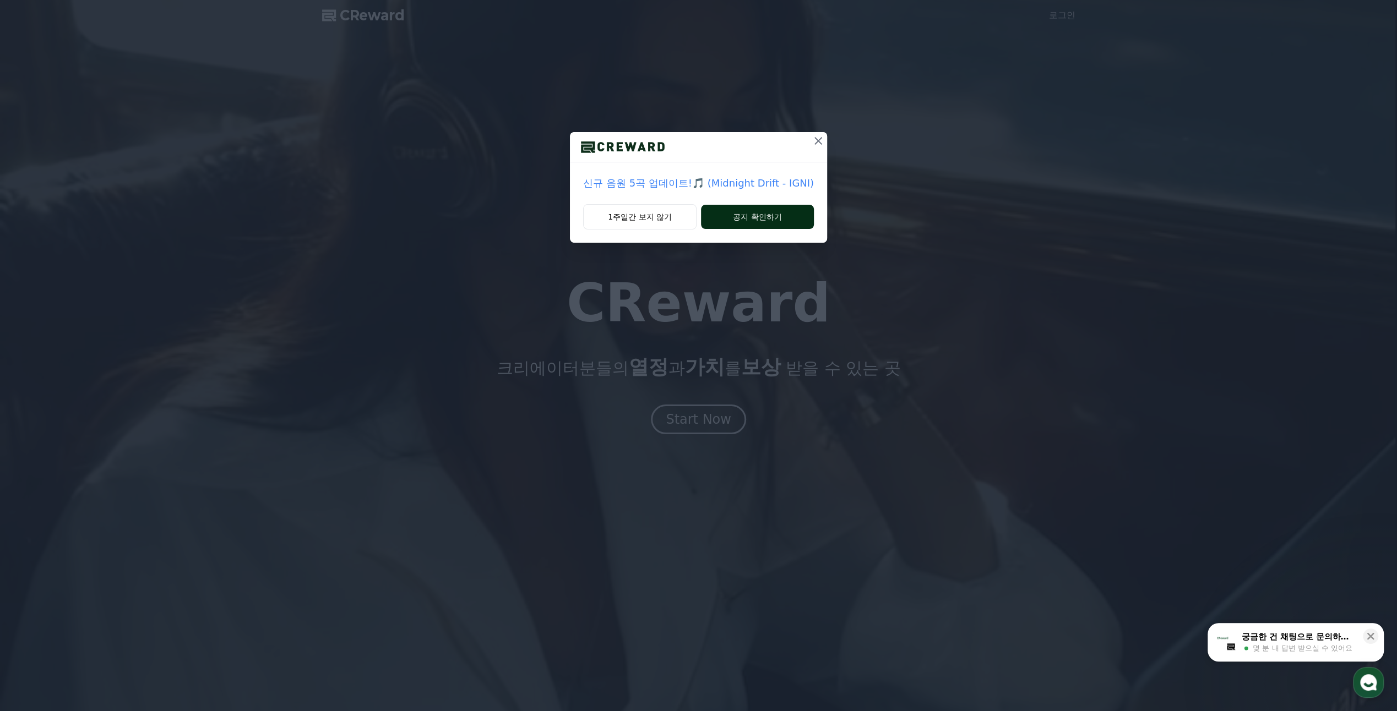 This screenshot has width=1397, height=711. What do you see at coordinates (698, 183) in the screenshot?
I see `p: 신규 음원 5곡 업데이트!🎵 (Midnight Drift - IGNI)` at bounding box center [698, 183].